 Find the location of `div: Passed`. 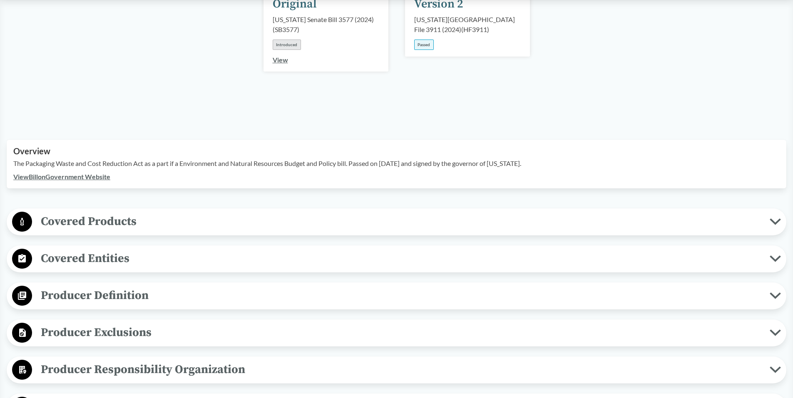

div: Passed is located at coordinates (424, 45).